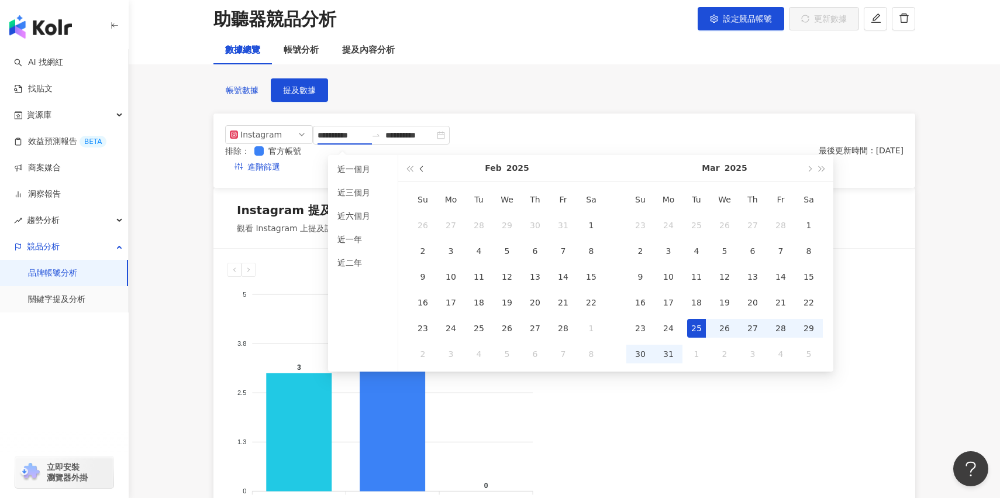  Describe the element at coordinates (725, 277) in the screenshot. I see `td: 2025-03-12` at that location.